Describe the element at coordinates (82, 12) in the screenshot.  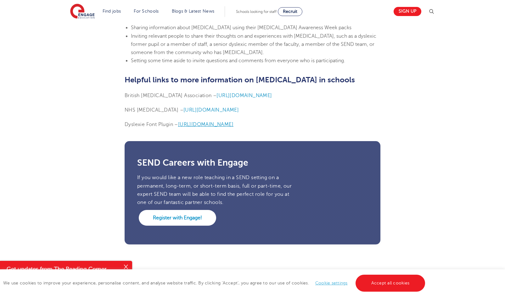
I see `img: Engage Education` at that location.